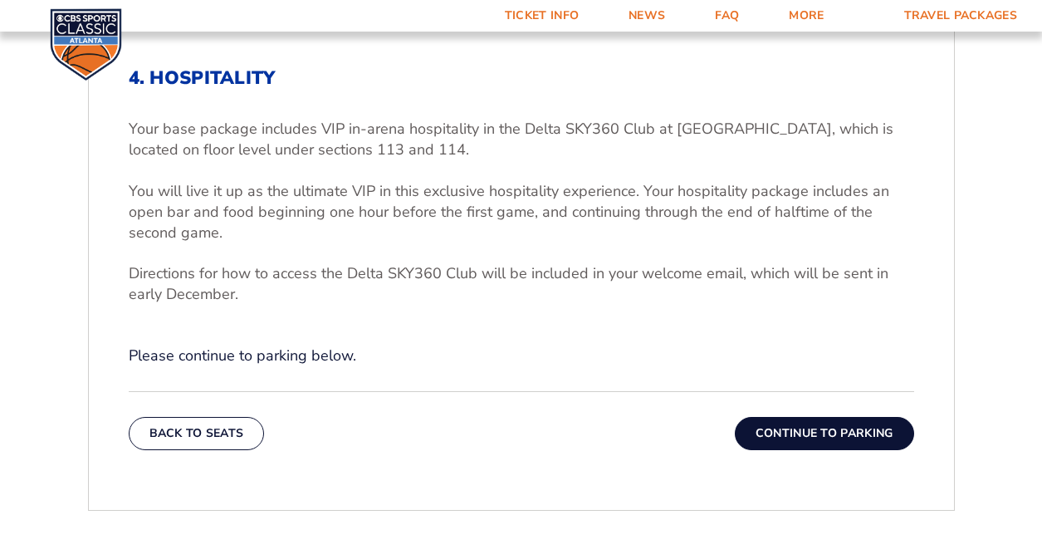  I want to click on button: Back To Seats, so click(197, 433).